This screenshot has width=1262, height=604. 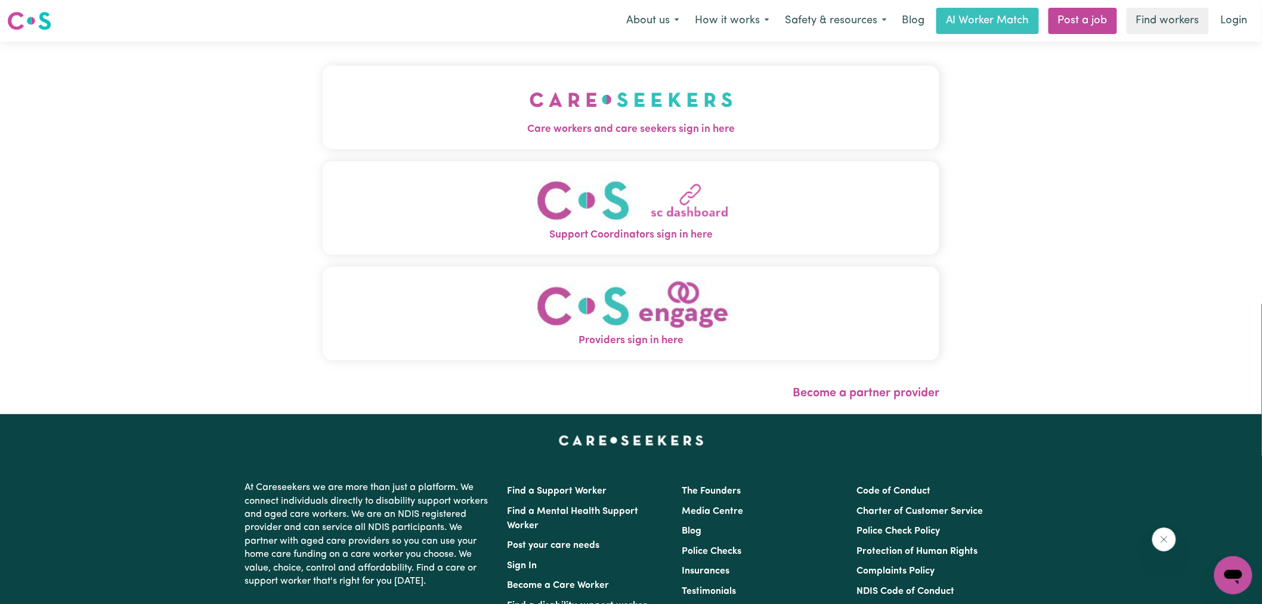 What do you see at coordinates (894, 491) in the screenshot?
I see `a: Code of Conduct` at bounding box center [894, 491].